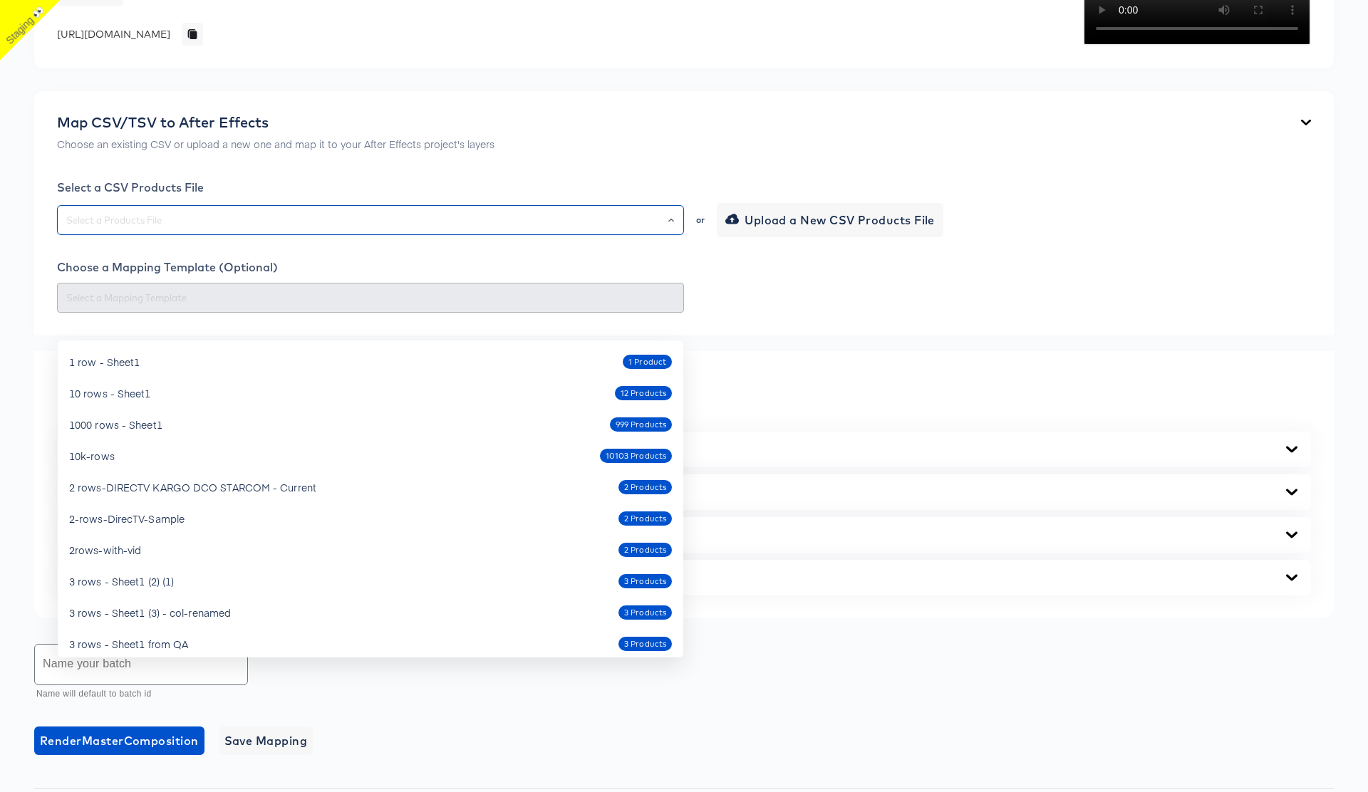 The height and width of the screenshot is (792, 1368). What do you see at coordinates (150, 613) in the screenshot?
I see `div: 3 rows - Sheet1 (3) - col-renamed` at bounding box center [150, 613].